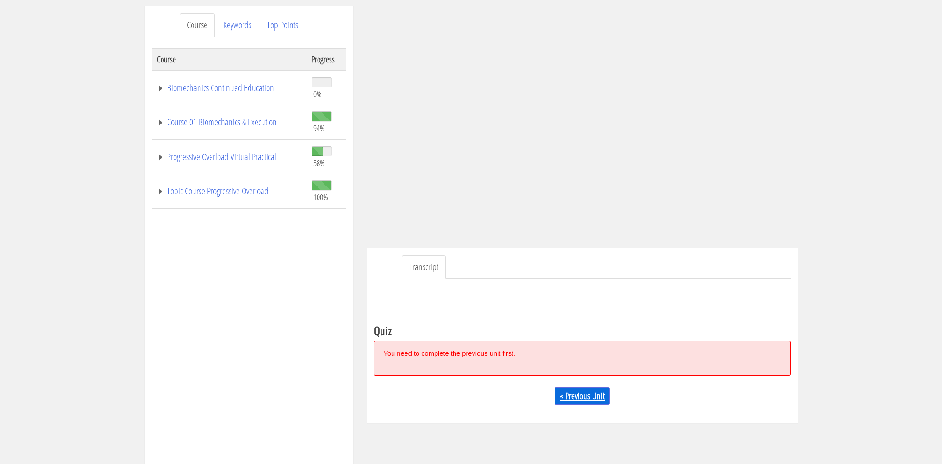  What do you see at coordinates (230, 88) in the screenshot?
I see `a: Biomechanics Continued Education` at bounding box center [230, 88].